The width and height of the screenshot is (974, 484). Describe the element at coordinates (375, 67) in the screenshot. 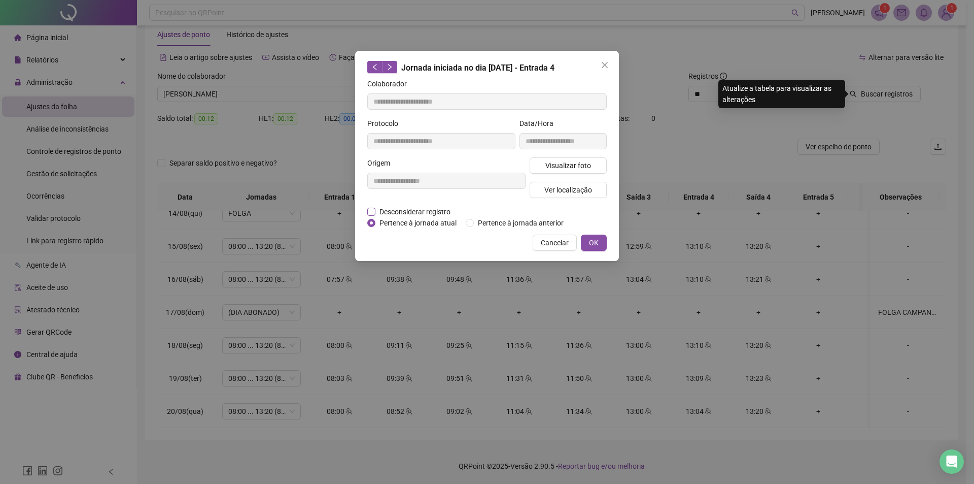

I see `span: left` at that location.